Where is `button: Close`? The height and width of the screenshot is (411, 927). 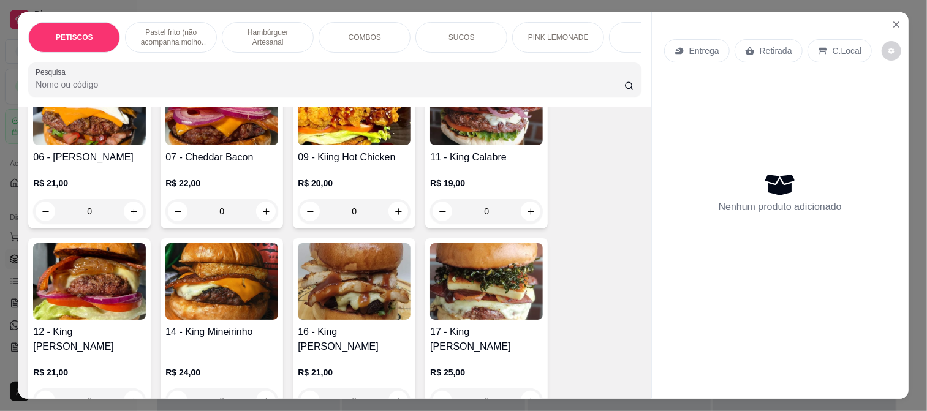 button: Close is located at coordinates (897, 25).